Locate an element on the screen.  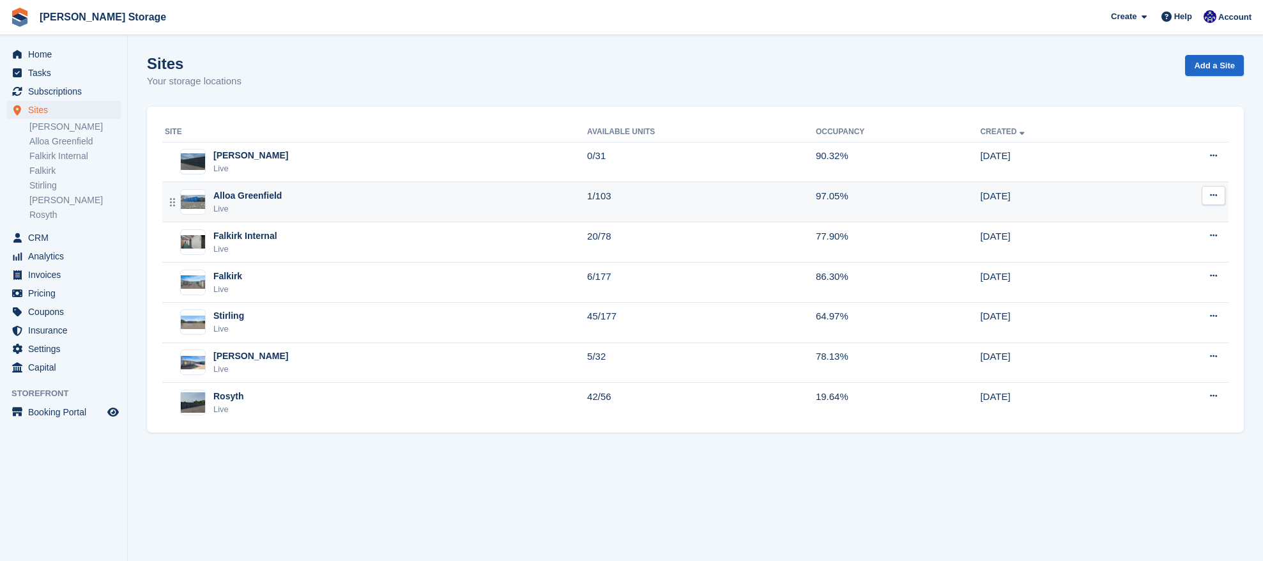
a: Alloa Greenfield is located at coordinates (75, 141).